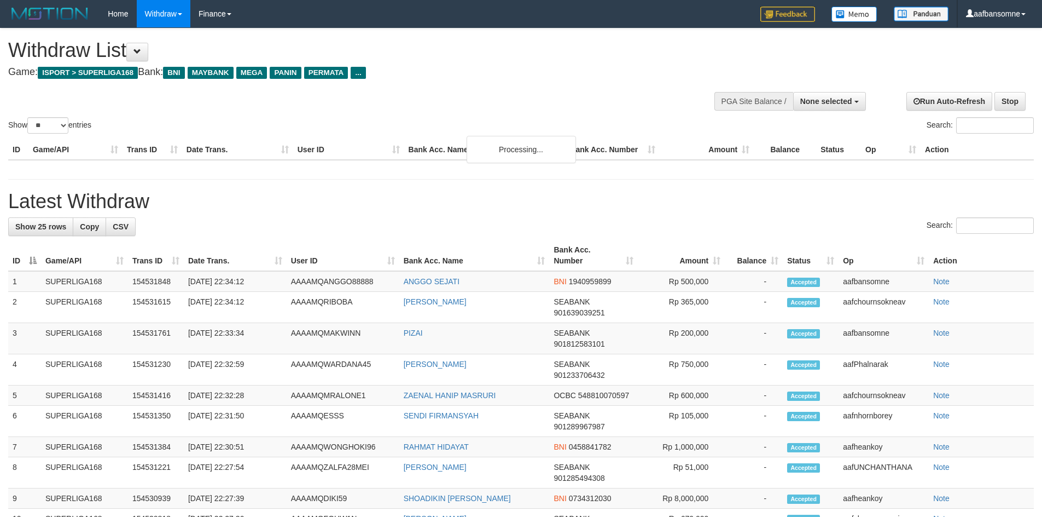 Image resolution: width=1042 pixels, height=517 pixels. Describe the element at coordinates (89, 227) in the screenshot. I see `a: Copy` at that location.